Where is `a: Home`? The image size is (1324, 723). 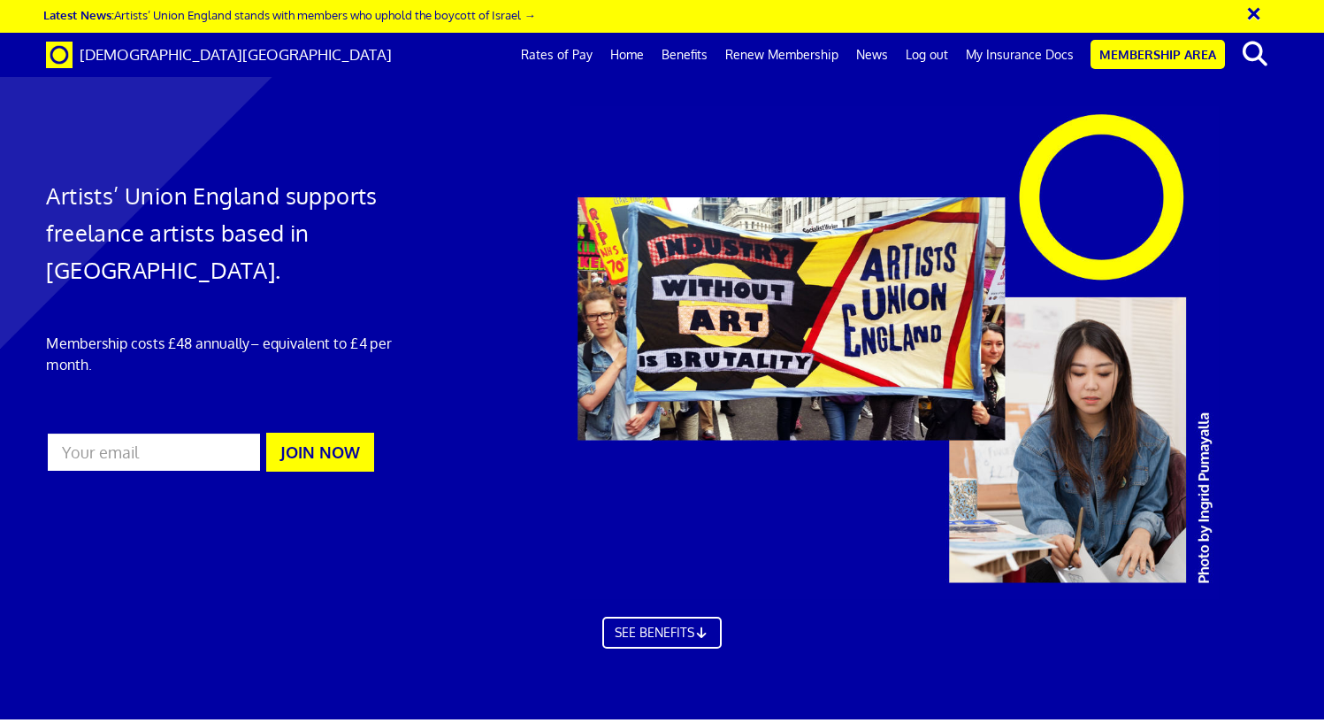
a: Home is located at coordinates (627, 55).